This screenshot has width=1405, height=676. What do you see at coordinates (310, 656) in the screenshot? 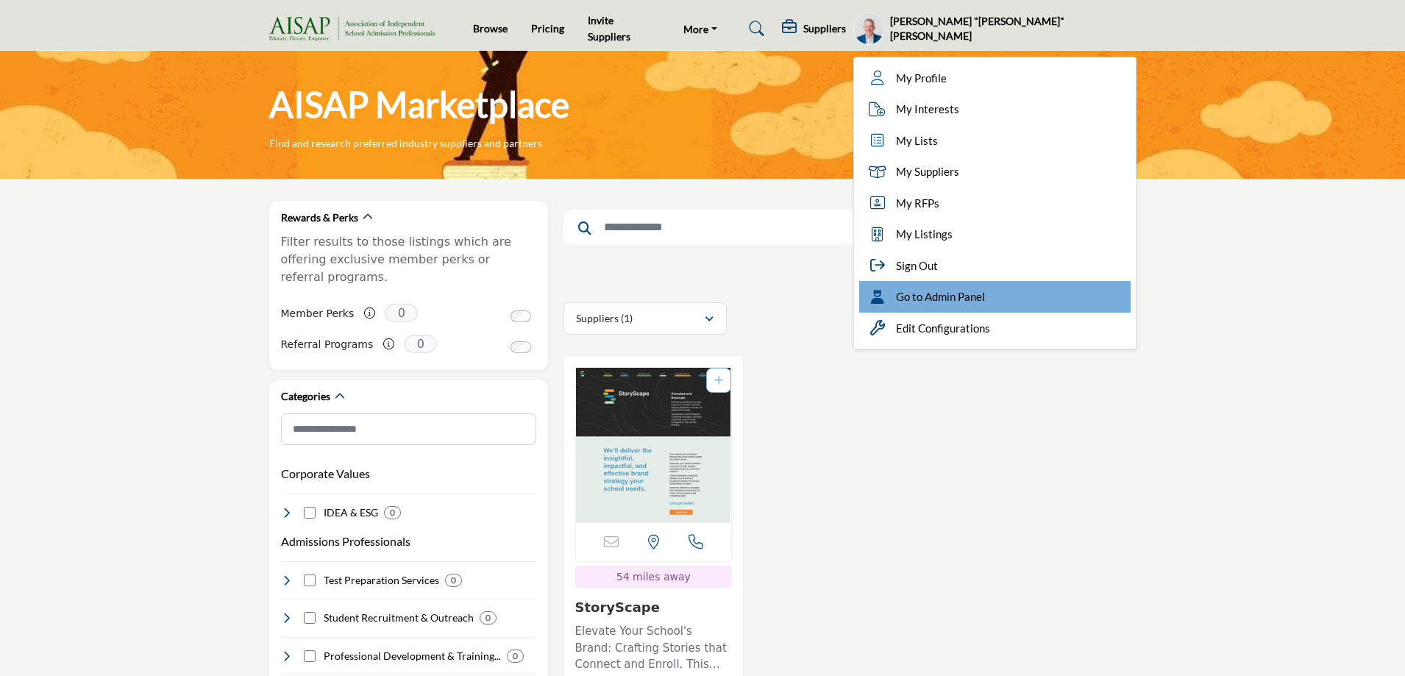
I see `input: Select Professional Development & Training checkbox` at bounding box center [310, 656].